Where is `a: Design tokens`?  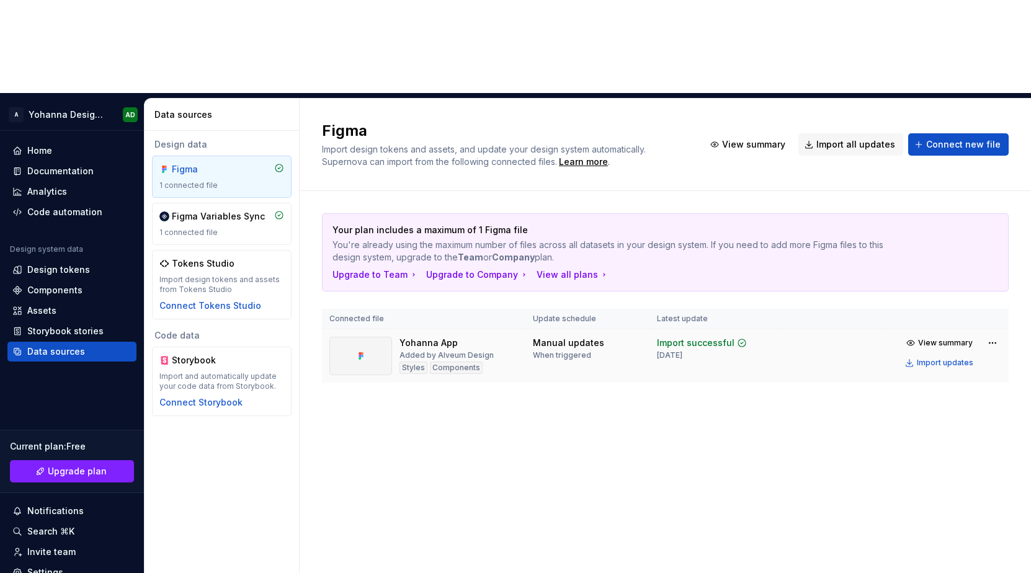 a: Design tokens is located at coordinates (72, 270).